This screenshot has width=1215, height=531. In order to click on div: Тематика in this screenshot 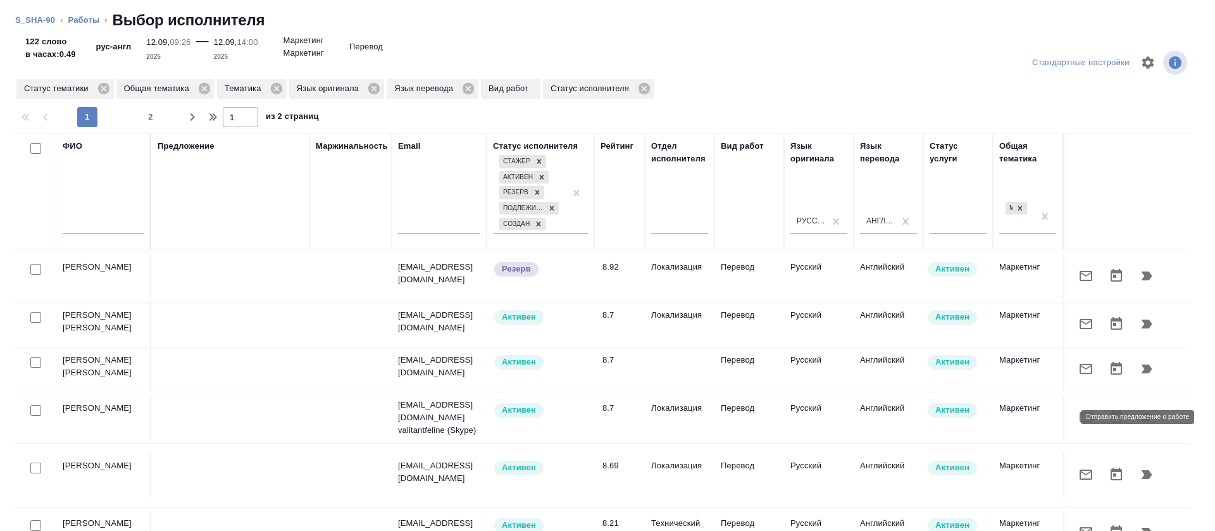, I will do `click(252, 89)`.